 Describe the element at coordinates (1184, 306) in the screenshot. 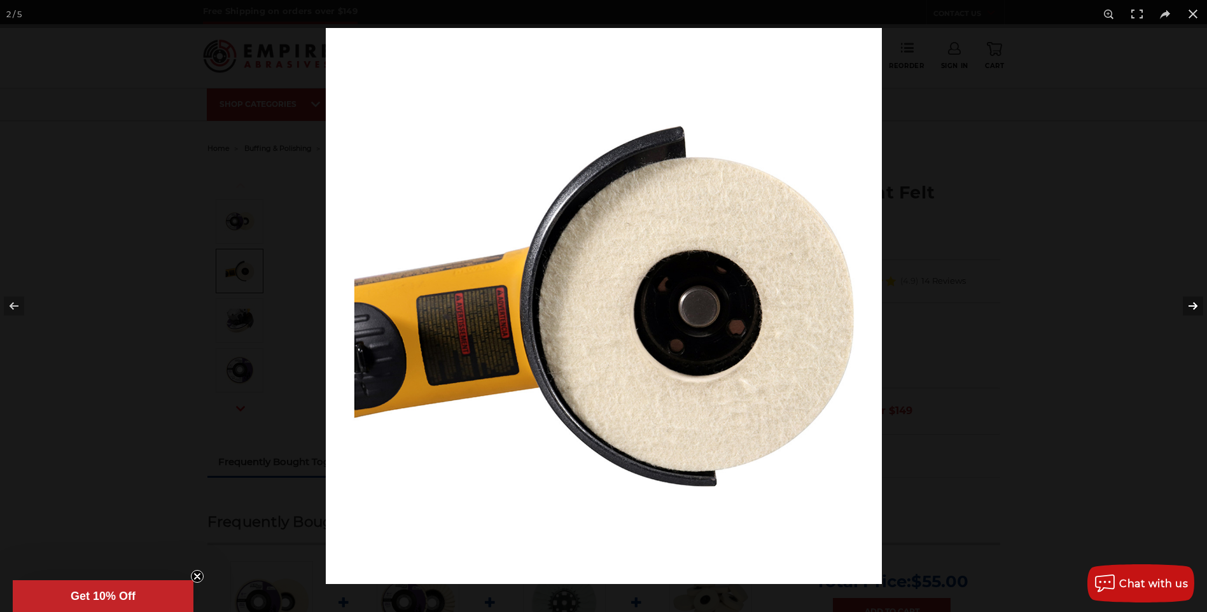

I see `button: Next (arrow right)` at that location.